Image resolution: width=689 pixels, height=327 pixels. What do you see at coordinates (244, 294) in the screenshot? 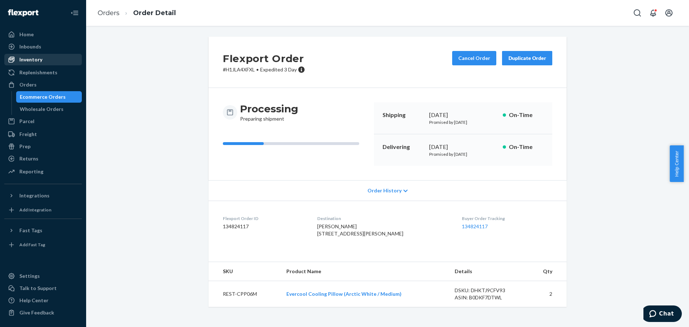
I see `td: REST-CPP06M` at bounding box center [244, 294].